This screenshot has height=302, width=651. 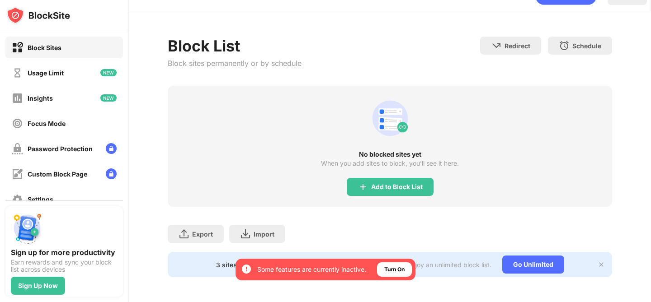 What do you see at coordinates (390, 155) in the screenshot?
I see `div: No blocked sites yet` at bounding box center [390, 155].